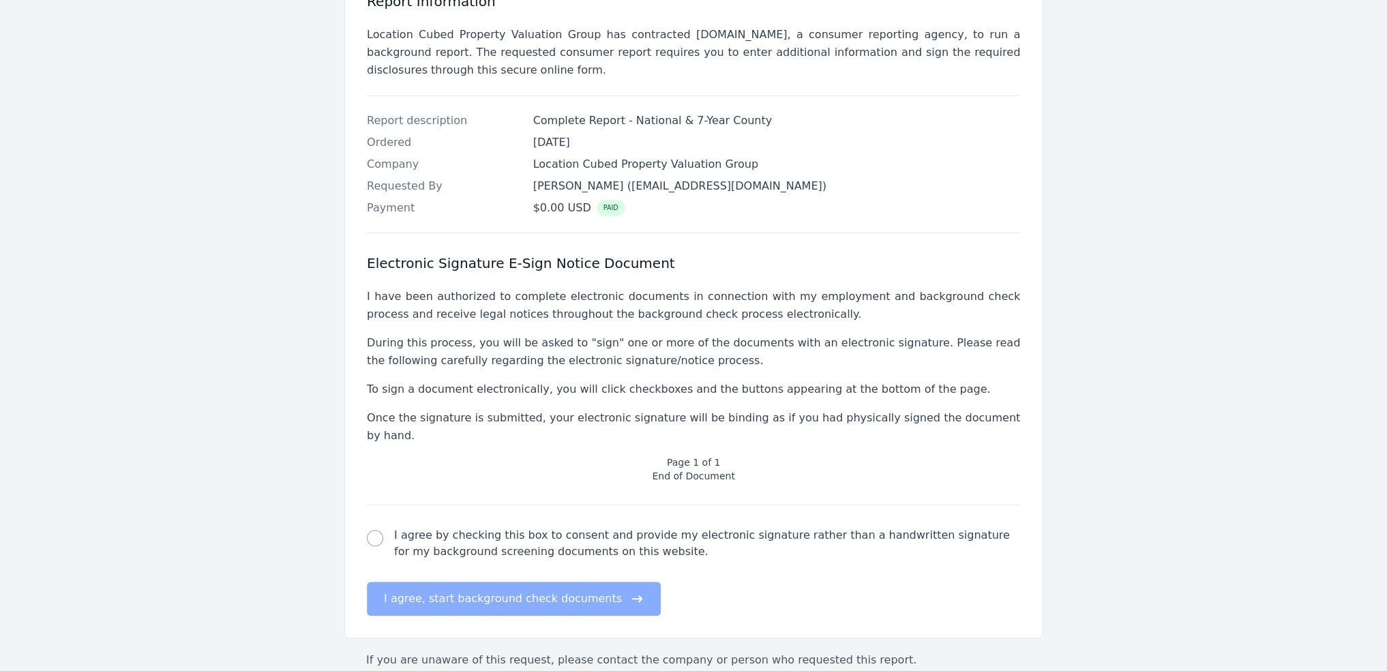  Describe the element at coordinates (693, 352) in the screenshot. I see `p: During this process, you will be asked to "sign" one or more of the documents with an electronic ...` at that location.